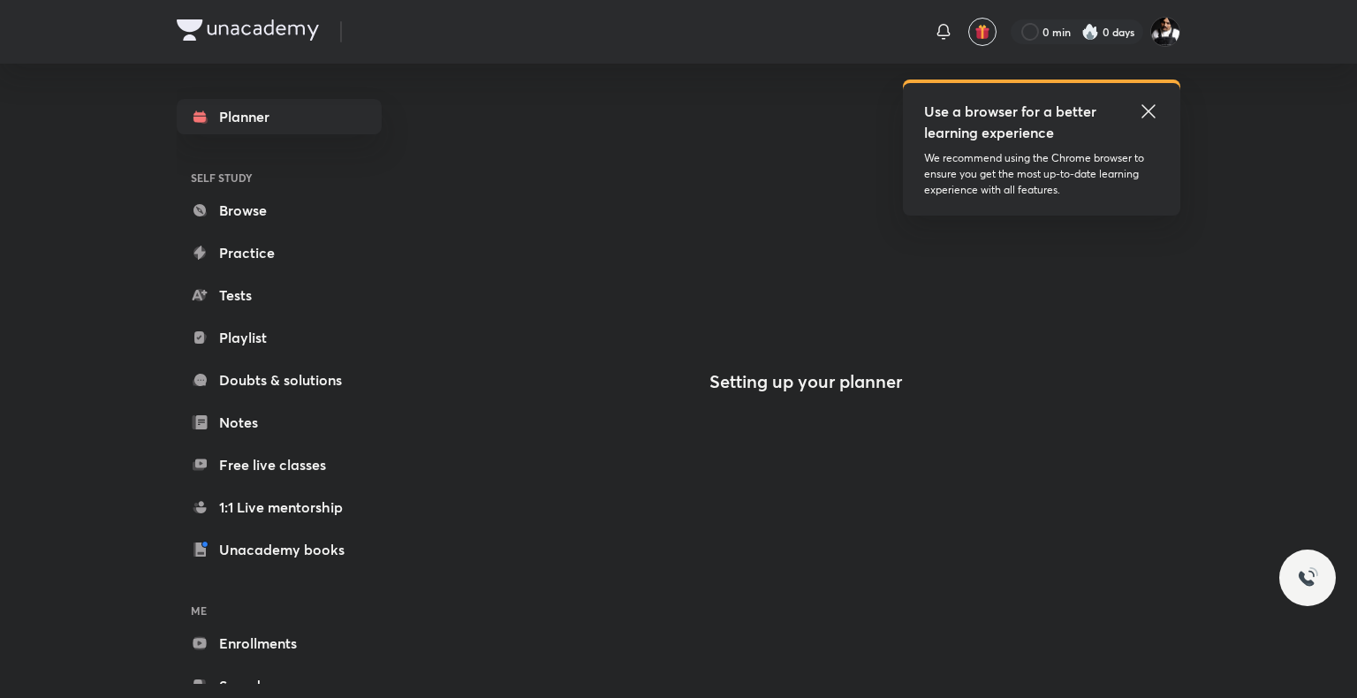 The image size is (1357, 698). Describe the element at coordinates (1042, 174) in the screenshot. I see `p: We recommend using the Chrome browser to ensure you get the most up-to-date learning experience w...` at that location.